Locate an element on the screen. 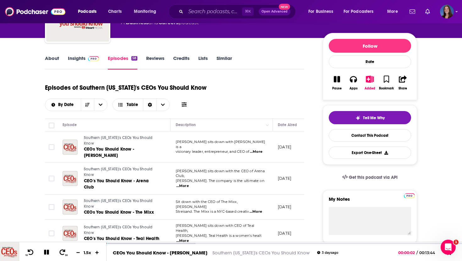  span: visionary leader, entrepreneur, and CEO of is located at coordinates (212, 152).